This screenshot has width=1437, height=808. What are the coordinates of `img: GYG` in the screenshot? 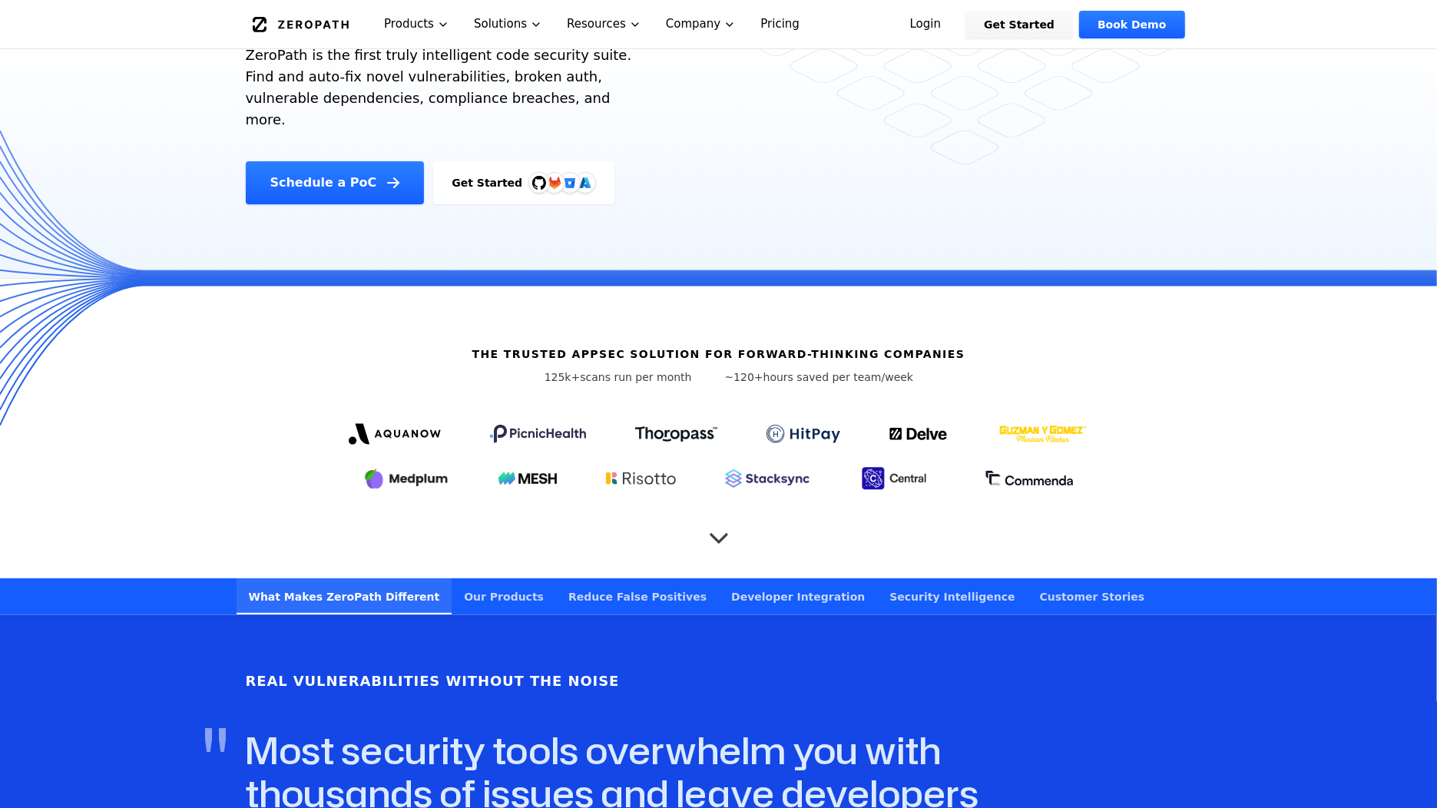 It's located at (1043, 434).